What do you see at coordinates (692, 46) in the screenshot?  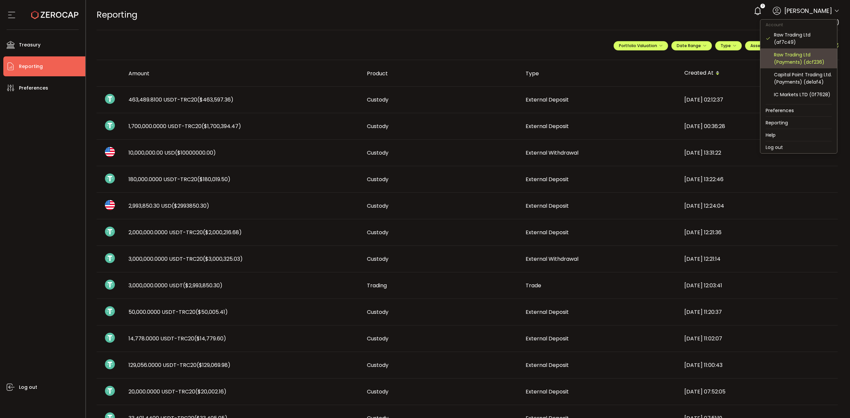 I see `button: Date Range` at bounding box center [692, 46].